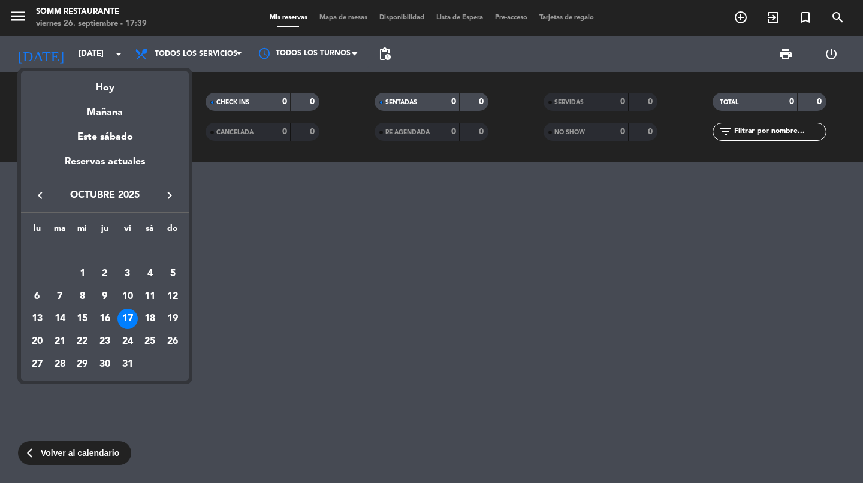  I want to click on div: 11, so click(150, 297).